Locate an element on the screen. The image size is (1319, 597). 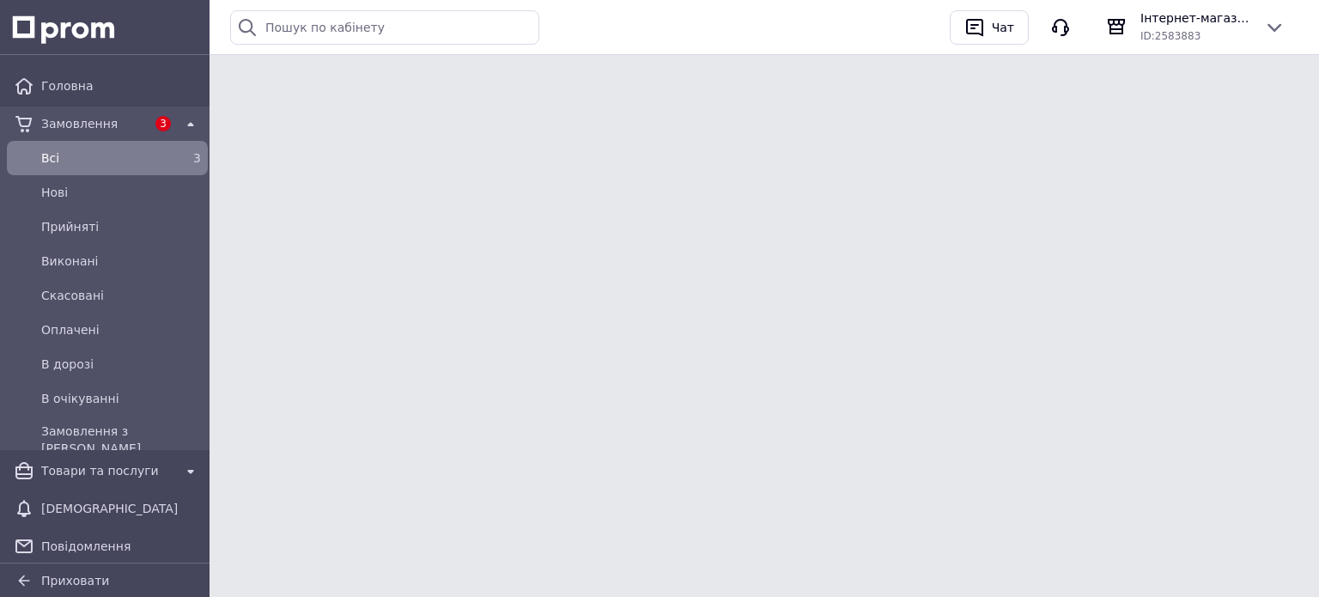
div: Чат is located at coordinates (1003, 27).